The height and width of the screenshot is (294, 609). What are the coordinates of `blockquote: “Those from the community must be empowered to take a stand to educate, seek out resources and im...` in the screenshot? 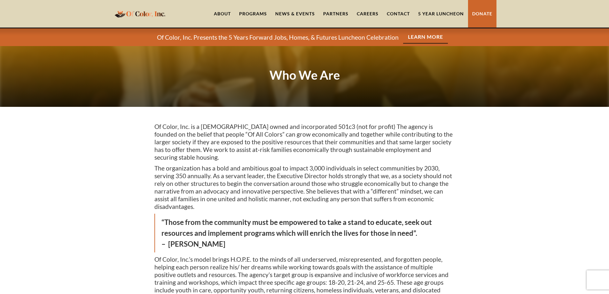 It's located at (304, 233).